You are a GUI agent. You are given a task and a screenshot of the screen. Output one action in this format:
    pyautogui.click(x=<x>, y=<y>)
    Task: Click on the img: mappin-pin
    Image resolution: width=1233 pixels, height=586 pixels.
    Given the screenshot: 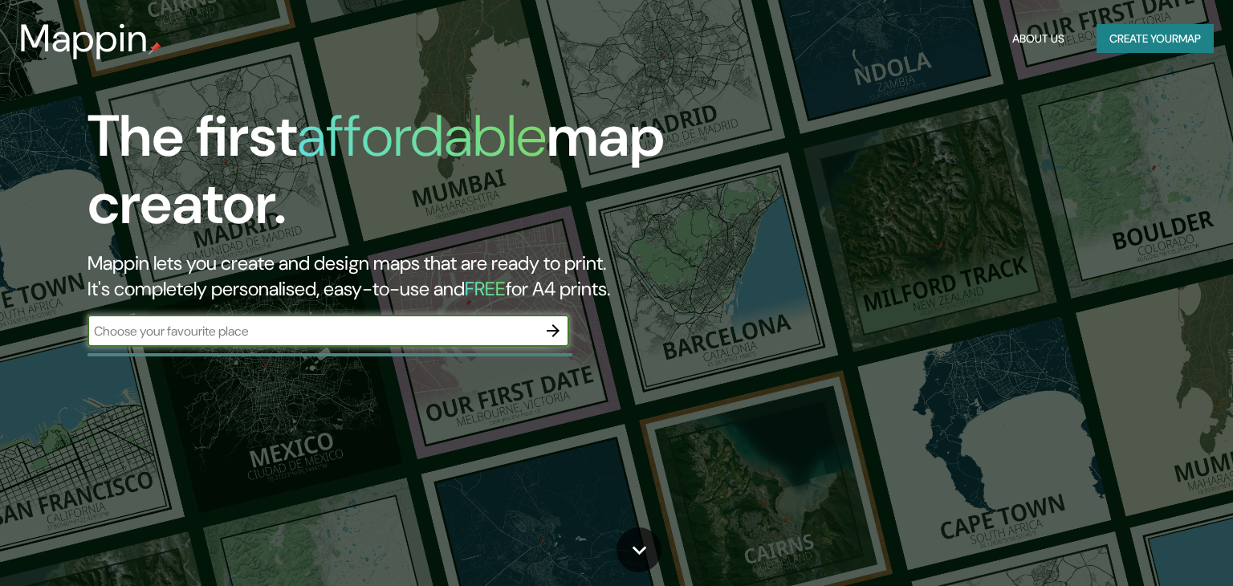 What is the action you would take?
    pyautogui.click(x=155, y=48)
    